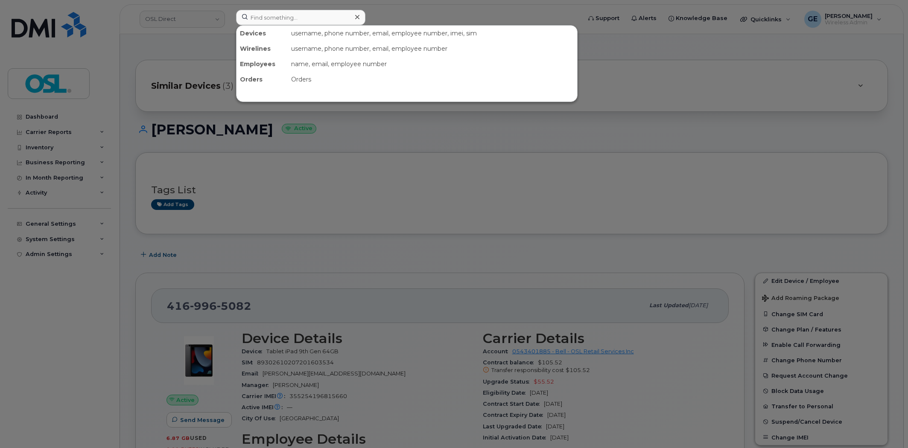 Image resolution: width=908 pixels, height=448 pixels. What do you see at coordinates (433, 64) in the screenshot?
I see `div: name, email, employee number` at bounding box center [433, 64].